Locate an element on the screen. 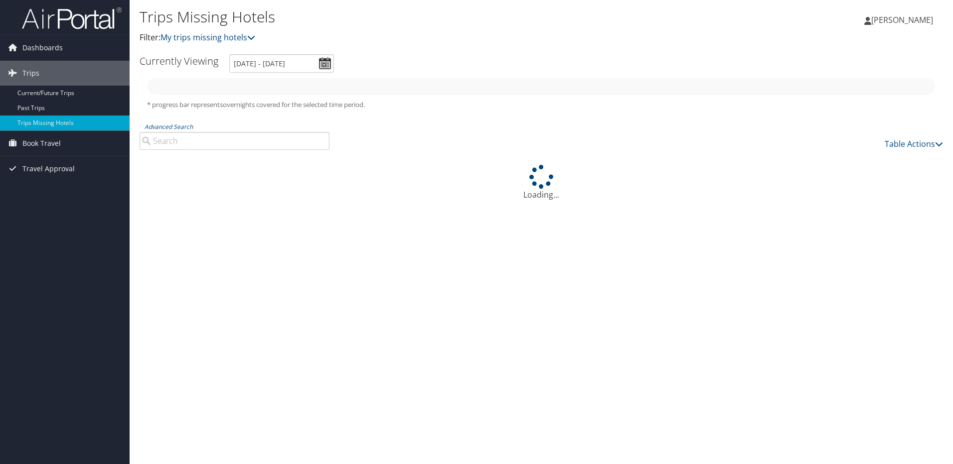  span: Travel Approval is located at coordinates (48, 169).